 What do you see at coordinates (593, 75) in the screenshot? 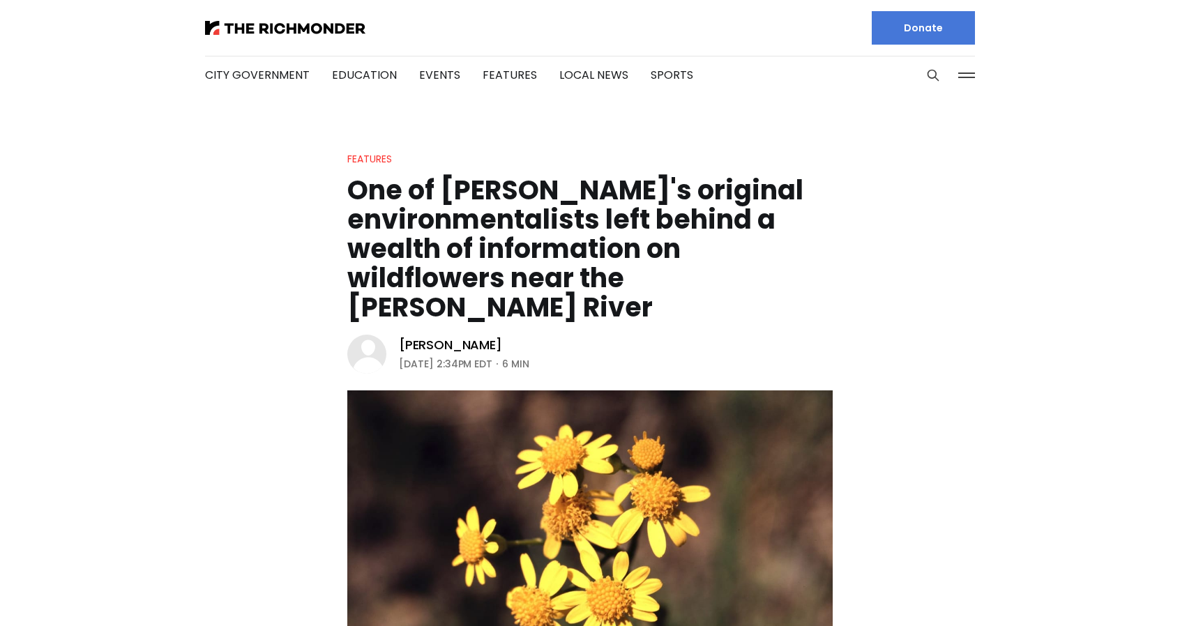
I see `a: Local News` at bounding box center [593, 75].